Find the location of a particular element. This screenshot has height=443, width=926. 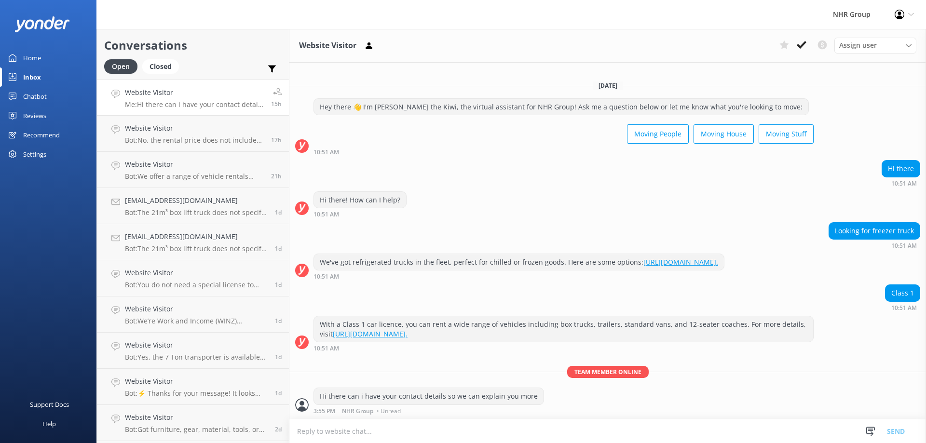

span: Assign user is located at coordinates (858, 45).